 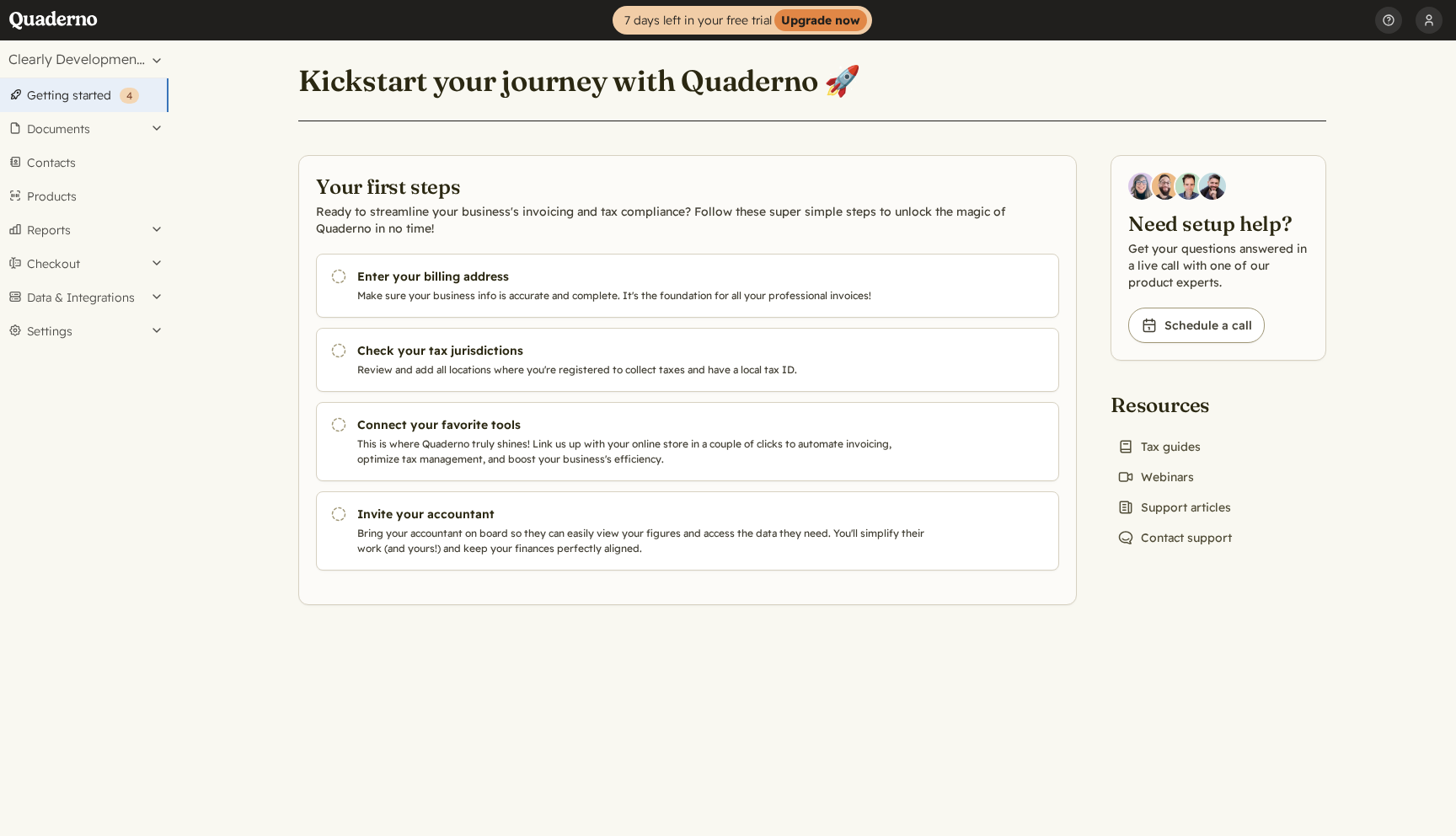 What do you see at coordinates (688, 286) in the screenshot?
I see `a: Enter your billing address Make sure your business info is accurate and complete. It's the founda...` at bounding box center [688, 286].